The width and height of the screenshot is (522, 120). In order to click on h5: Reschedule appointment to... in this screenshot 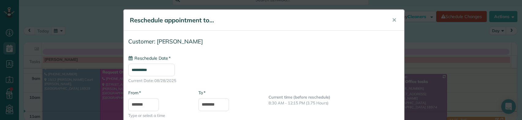, I will do `click(257, 20)`.